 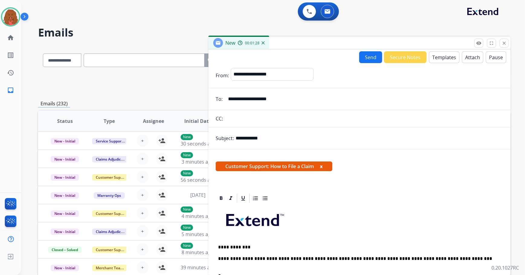 What do you see at coordinates (478, 43) in the screenshot?
I see `mat-icon: remove_red_eye` at bounding box center [478, 43].